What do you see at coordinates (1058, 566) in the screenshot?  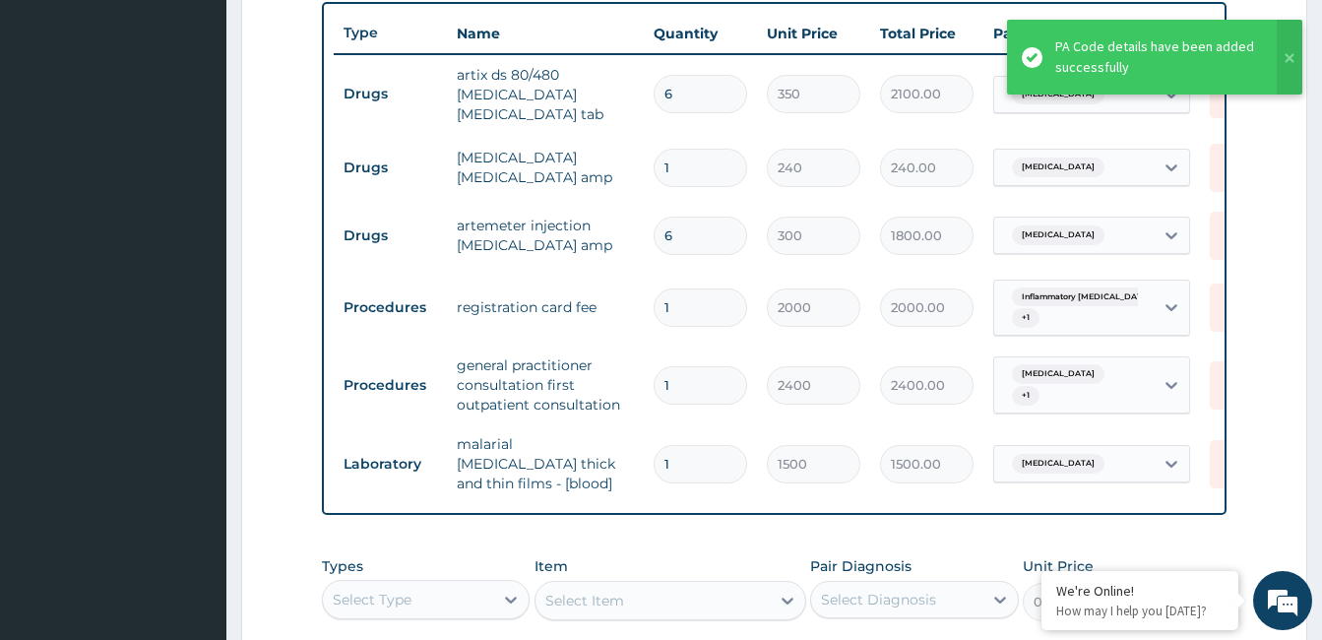 I see `label: Unit Price` at bounding box center [1058, 566].